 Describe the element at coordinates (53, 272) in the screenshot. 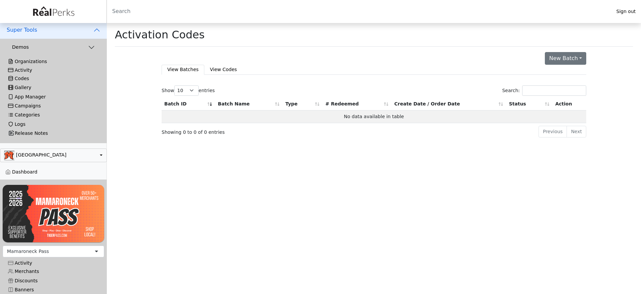

I see `a: Merchants` at that location.